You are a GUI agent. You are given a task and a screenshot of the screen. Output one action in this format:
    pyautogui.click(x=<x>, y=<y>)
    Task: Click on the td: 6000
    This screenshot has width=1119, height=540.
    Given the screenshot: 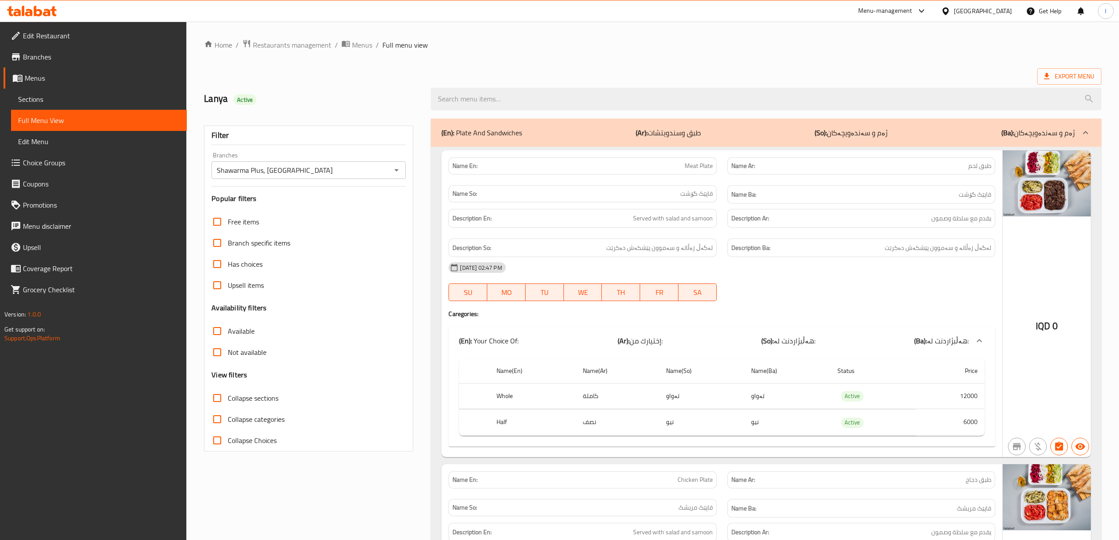 What is the action you would take?
    pyautogui.click(x=951, y=422)
    